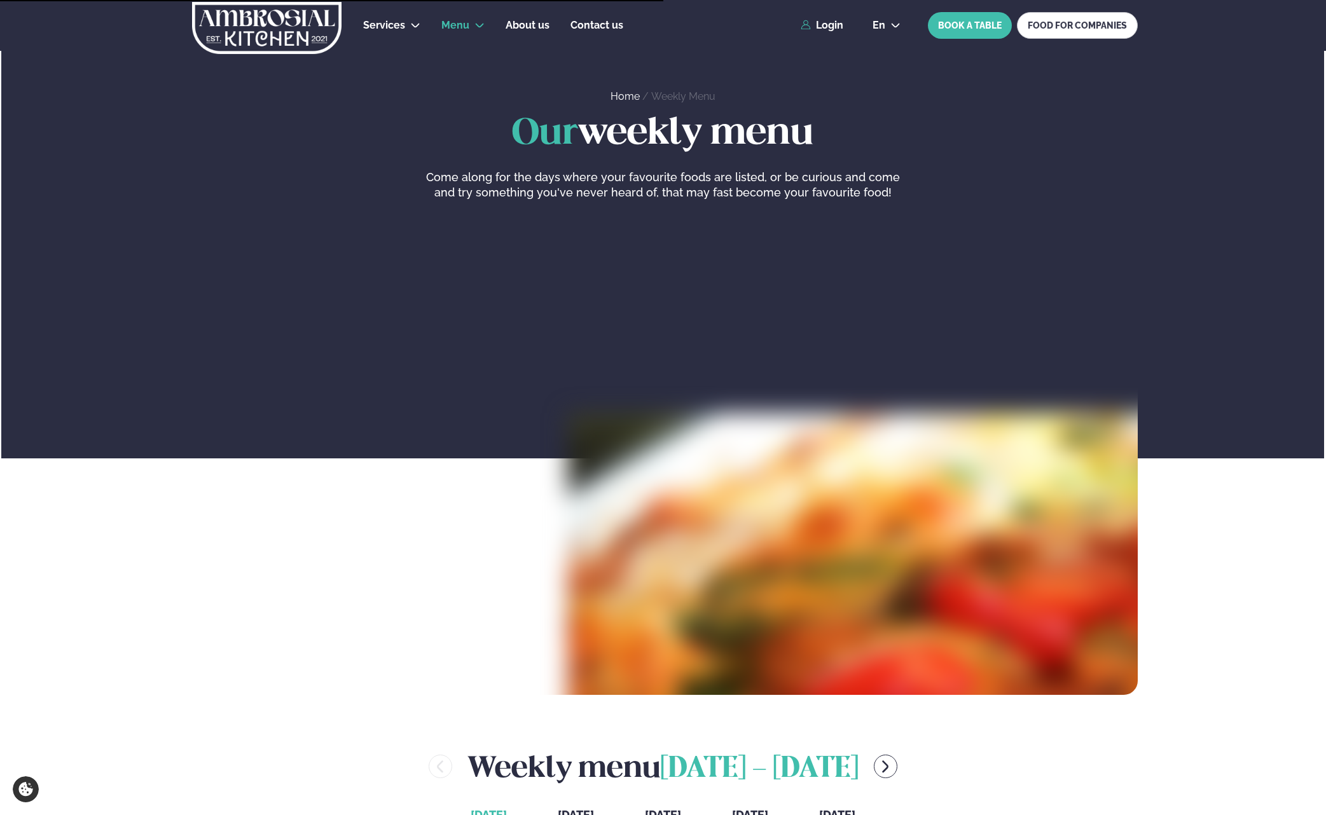 Image resolution: width=1326 pixels, height=815 pixels. What do you see at coordinates (663, 766) in the screenshot?
I see `h2: Weekly menu` at bounding box center [663, 766].